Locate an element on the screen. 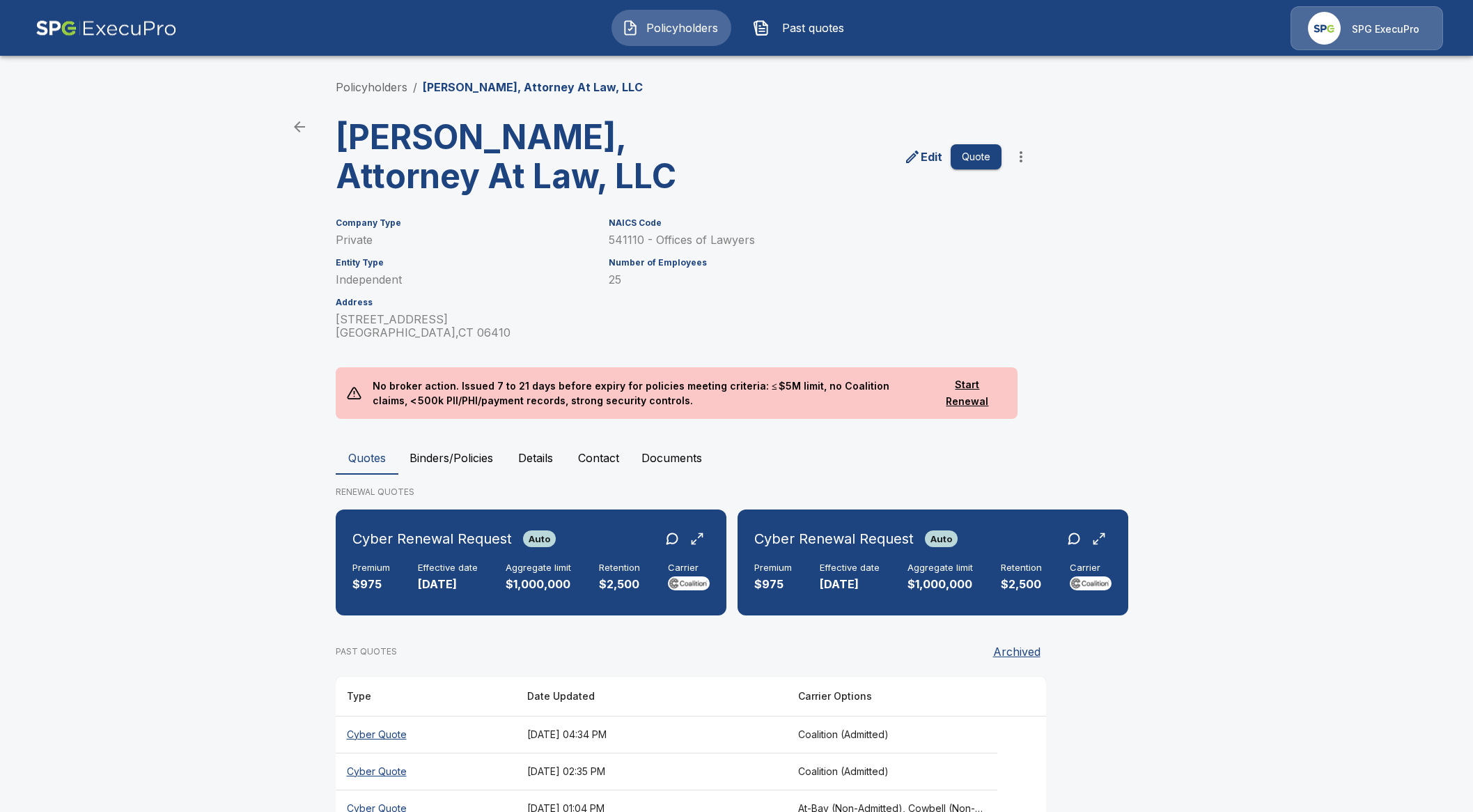 The width and height of the screenshot is (1473, 812). button: more is located at coordinates (1022, 157).